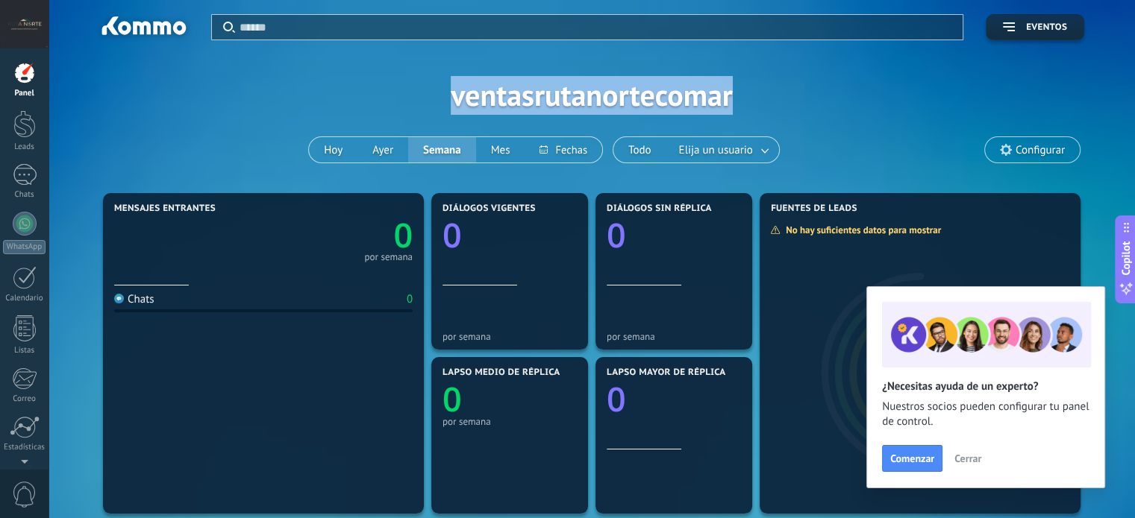 The width and height of the screenshot is (1135, 518). I want to click on span: Diálogos vigentes, so click(489, 209).